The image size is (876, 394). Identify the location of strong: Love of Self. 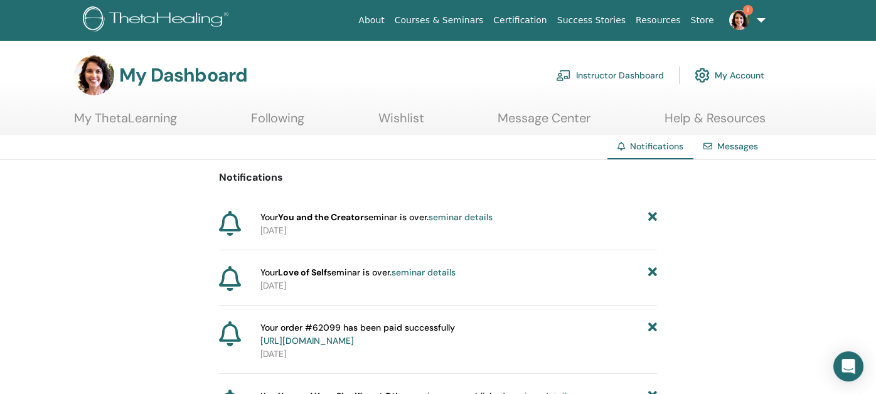
(302, 272).